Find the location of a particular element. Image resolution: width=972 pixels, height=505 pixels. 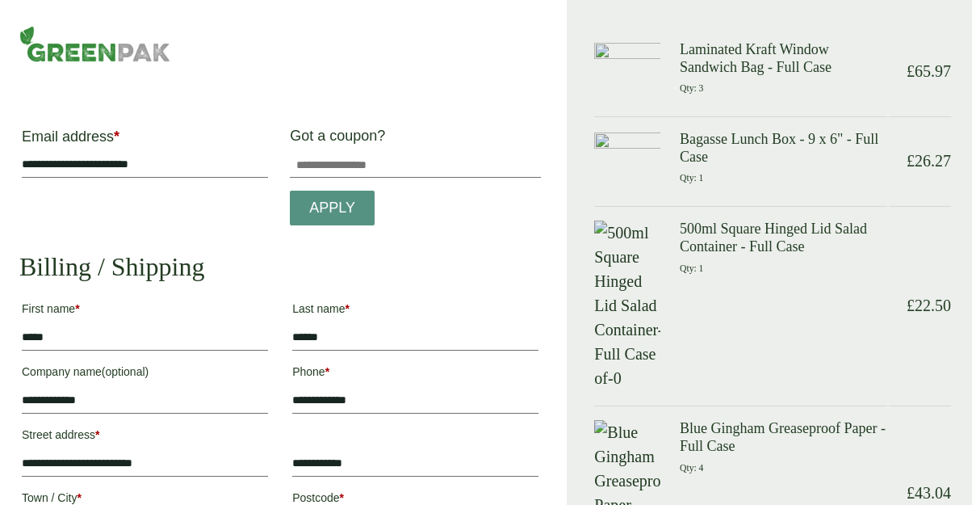

small: Qty: 4 is located at coordinates (691, 468).